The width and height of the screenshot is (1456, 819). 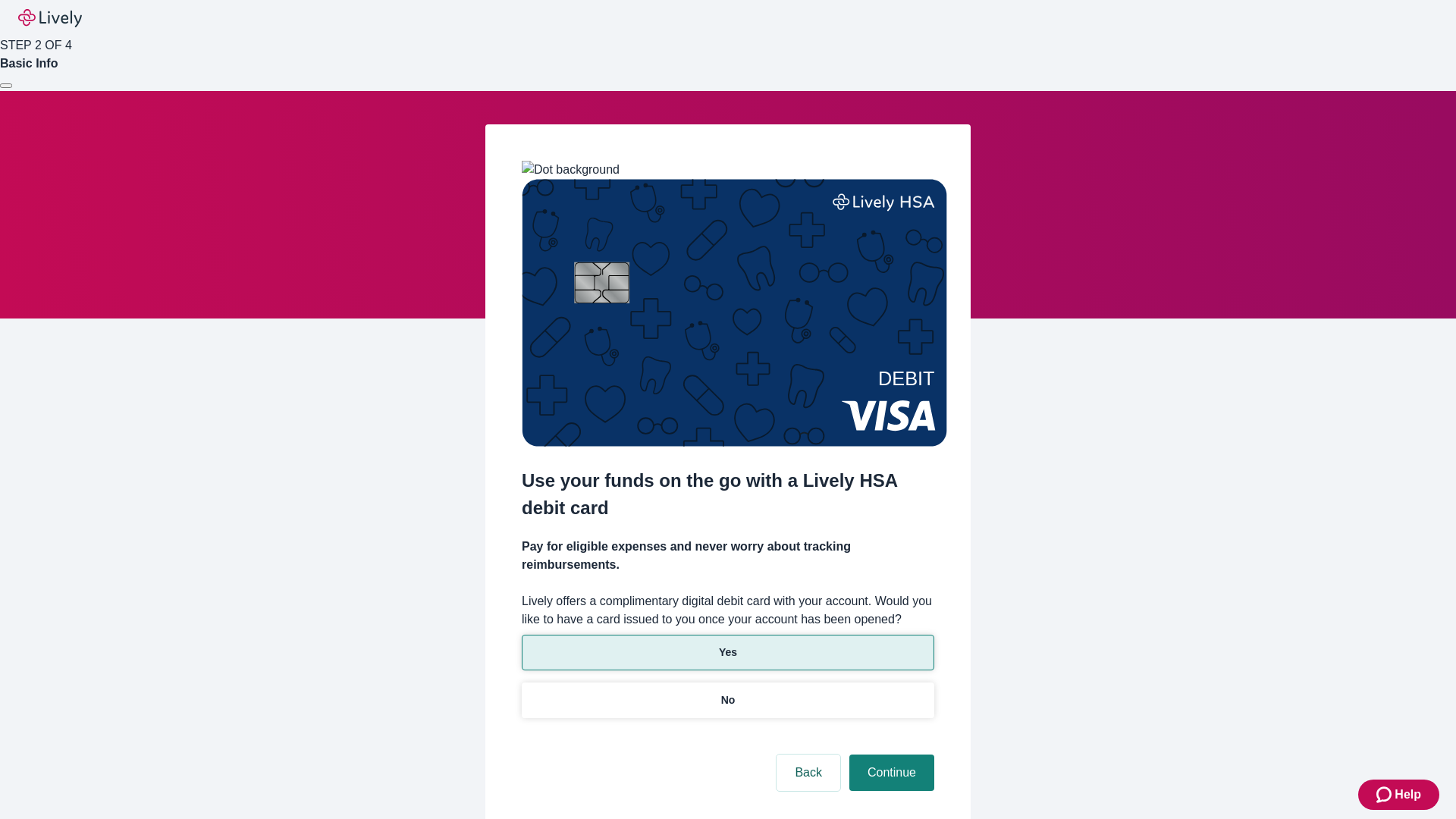 I want to click on button: Yes, so click(x=728, y=652).